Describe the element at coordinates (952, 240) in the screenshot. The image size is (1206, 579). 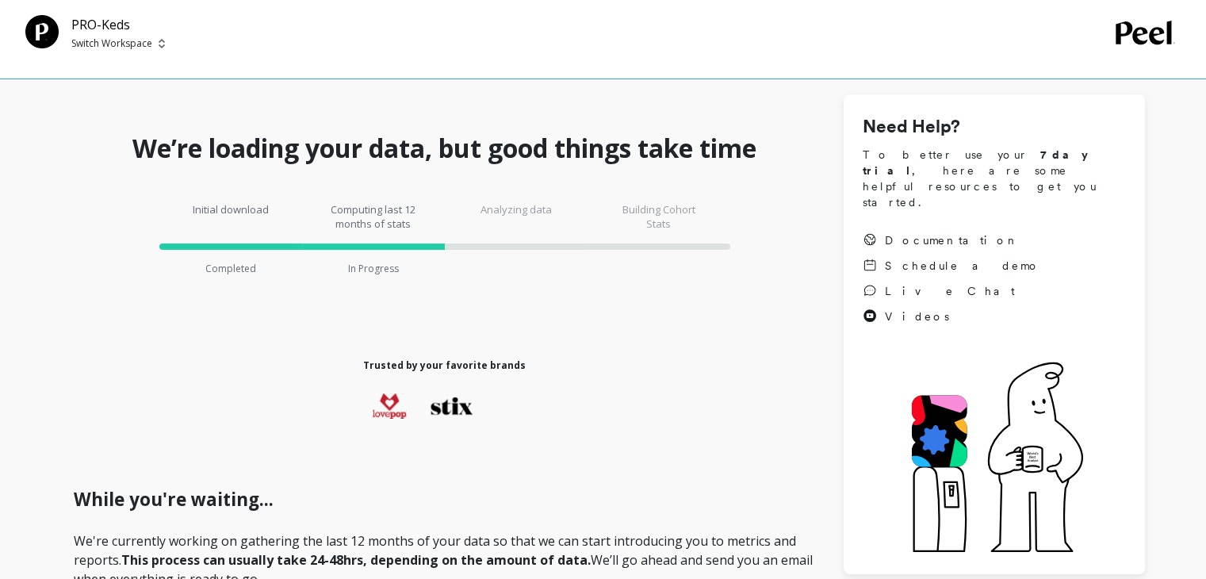
I see `a: Documentation` at that location.